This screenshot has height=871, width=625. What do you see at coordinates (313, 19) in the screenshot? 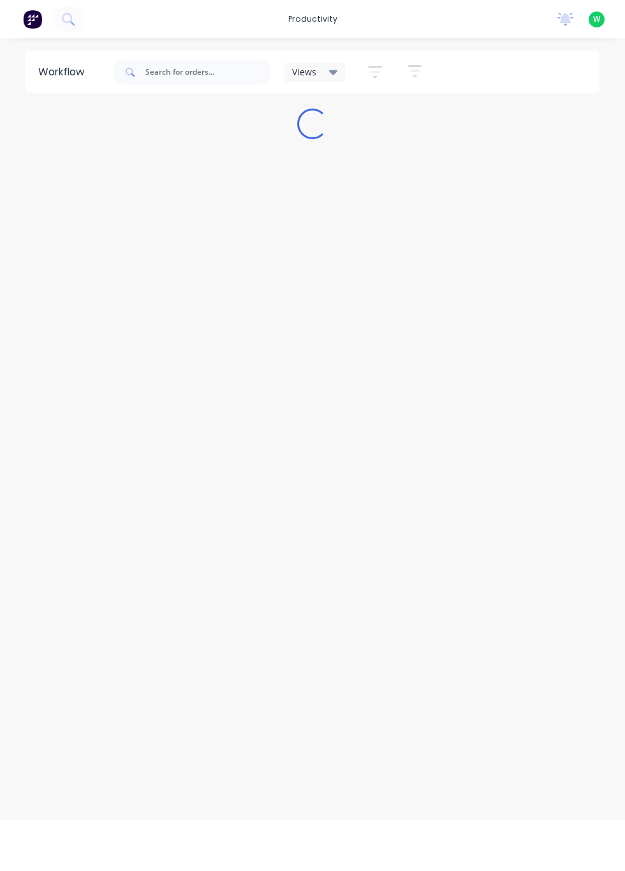
I see `div: productivity` at bounding box center [313, 19].